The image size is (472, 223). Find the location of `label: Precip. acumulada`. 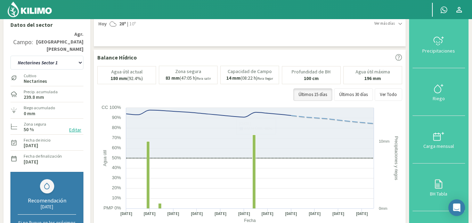

label: Precip. acumulada is located at coordinates (41, 92).